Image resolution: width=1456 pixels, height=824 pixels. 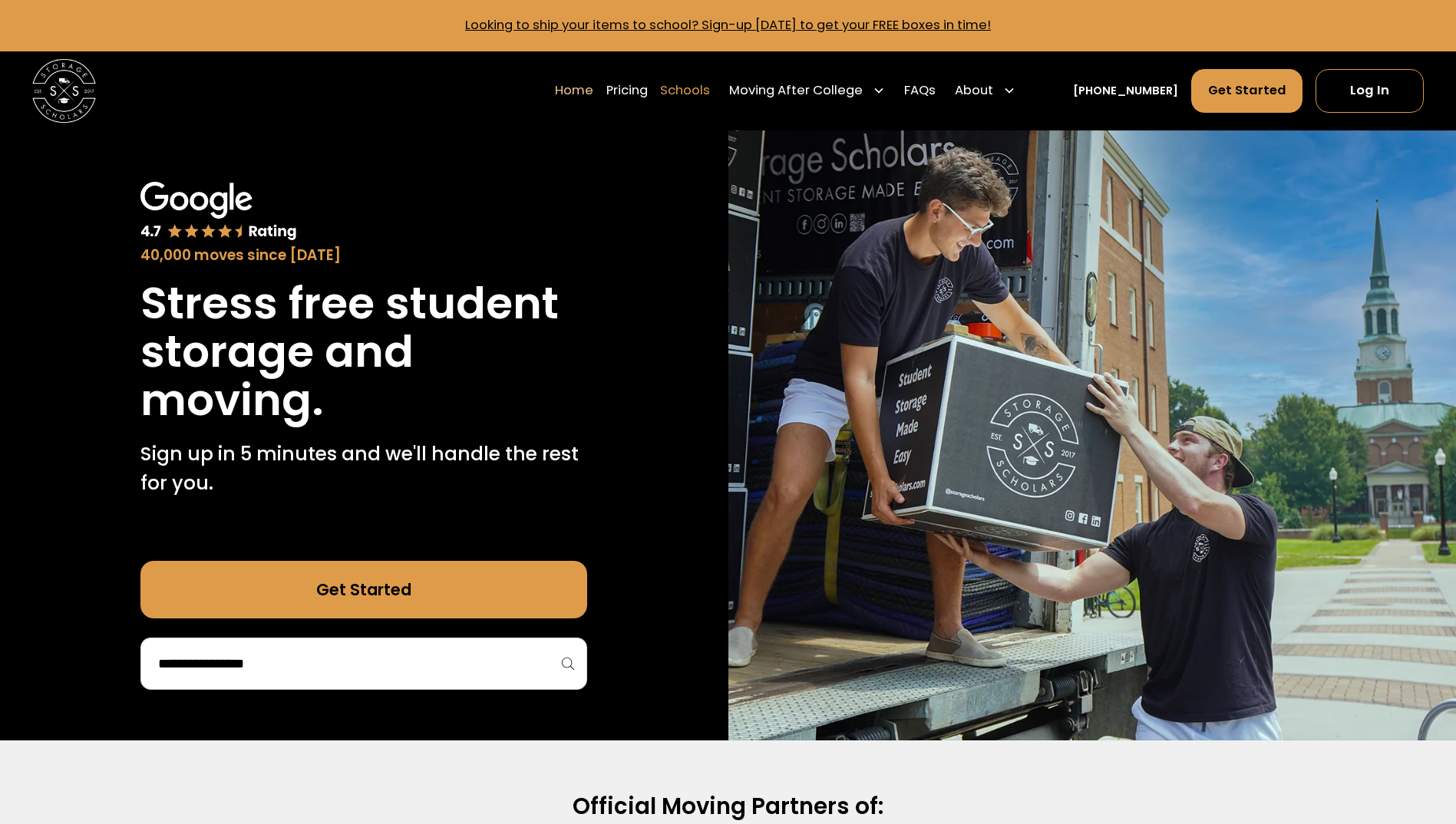 What do you see at coordinates (685, 91) in the screenshot?
I see `a: Schools` at bounding box center [685, 91].